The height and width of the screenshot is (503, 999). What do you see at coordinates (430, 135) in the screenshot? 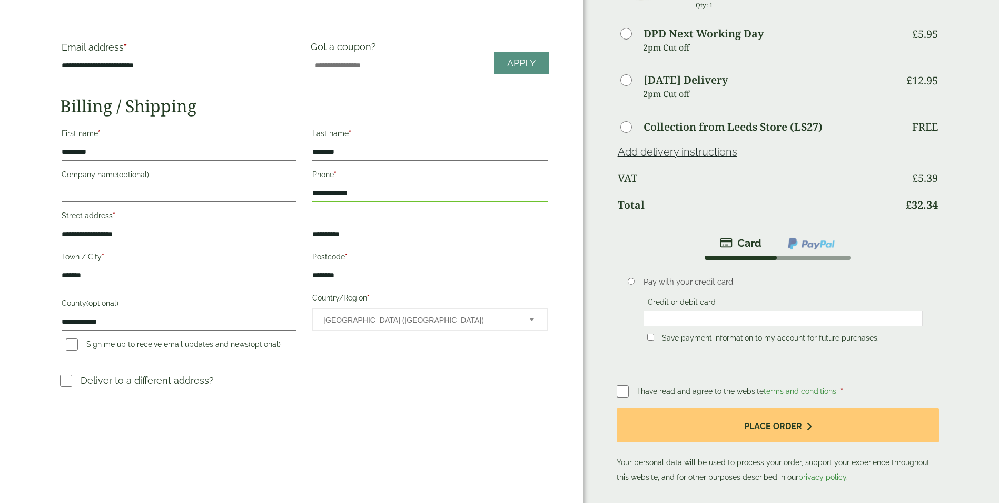
I see `label: Last name` at bounding box center [430, 135].